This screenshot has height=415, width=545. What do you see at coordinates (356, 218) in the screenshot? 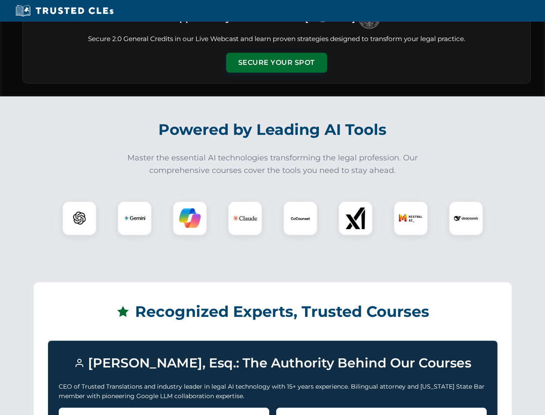
I see `img: xAI Logo` at bounding box center [356, 218].